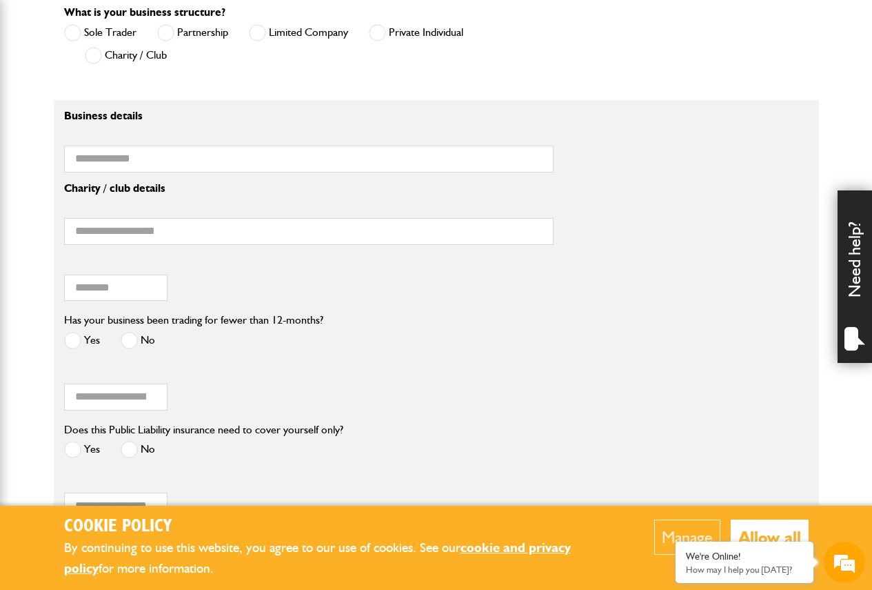 The image size is (872, 590). What do you see at coordinates (338, 558) in the screenshot?
I see `p: By continuing to use this website, you agree to our use of cookies. See our for more information.` at bounding box center [338, 558].